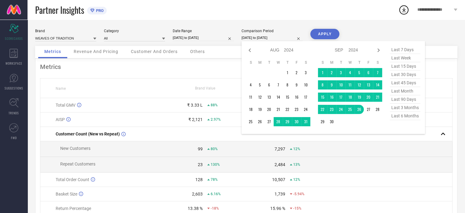 This screenshot has width=465, height=213. I want to click on span: Name, so click(61, 88).